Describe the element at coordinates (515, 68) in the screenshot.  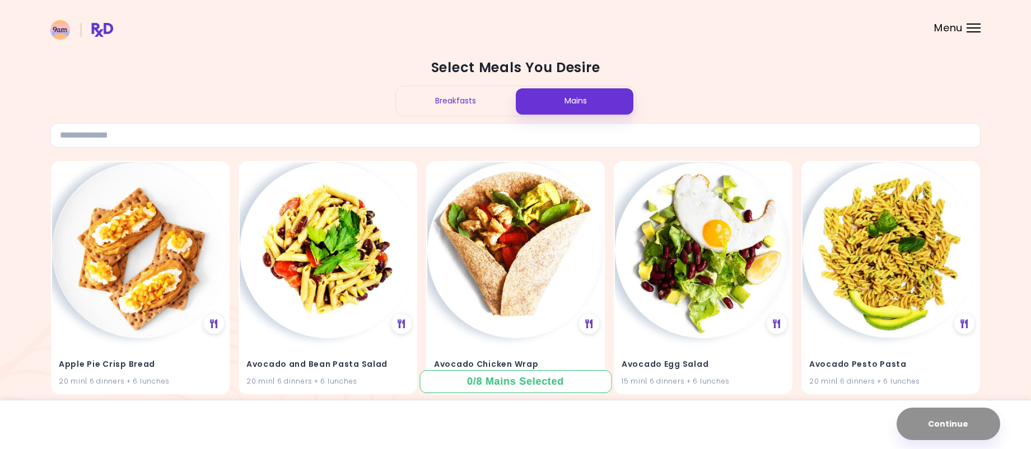
I see `h2: Select Meals You Desire` at that location.